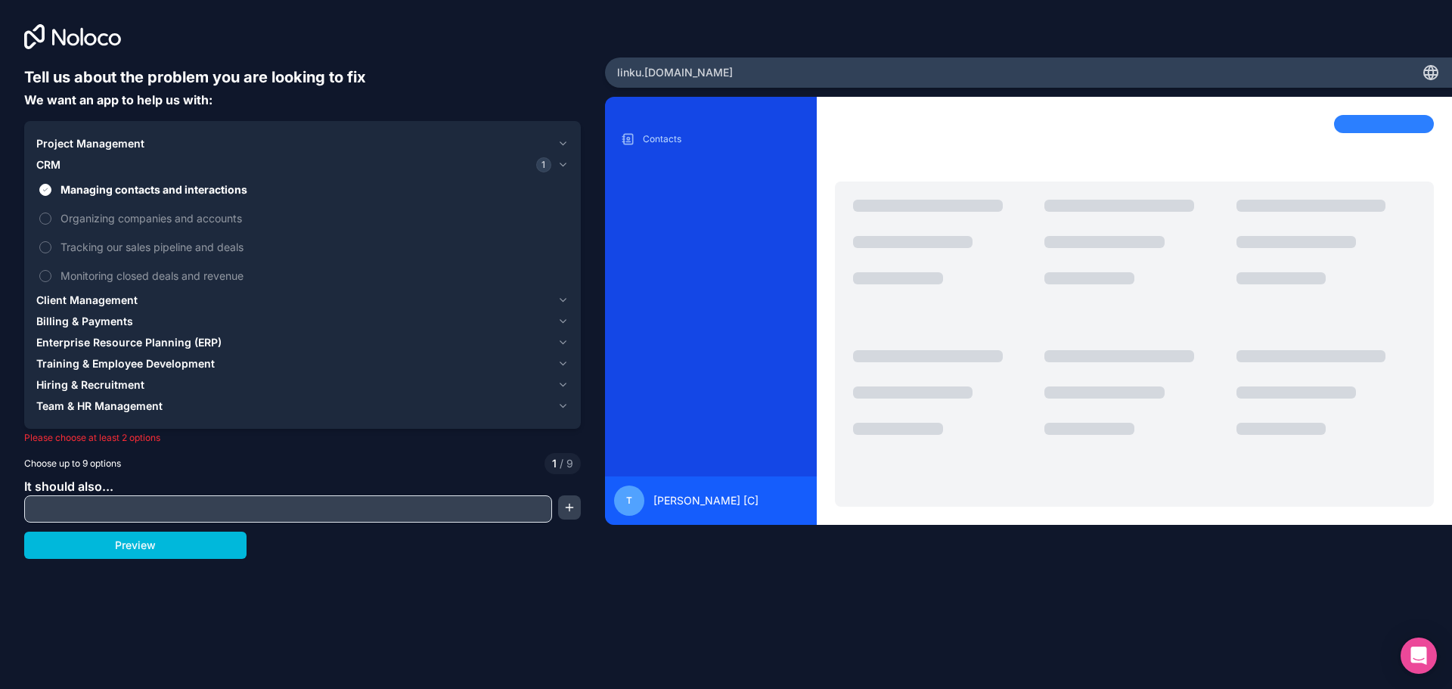 Image resolution: width=1452 pixels, height=689 pixels. I want to click on span: Training & Employee Development, so click(126, 364).